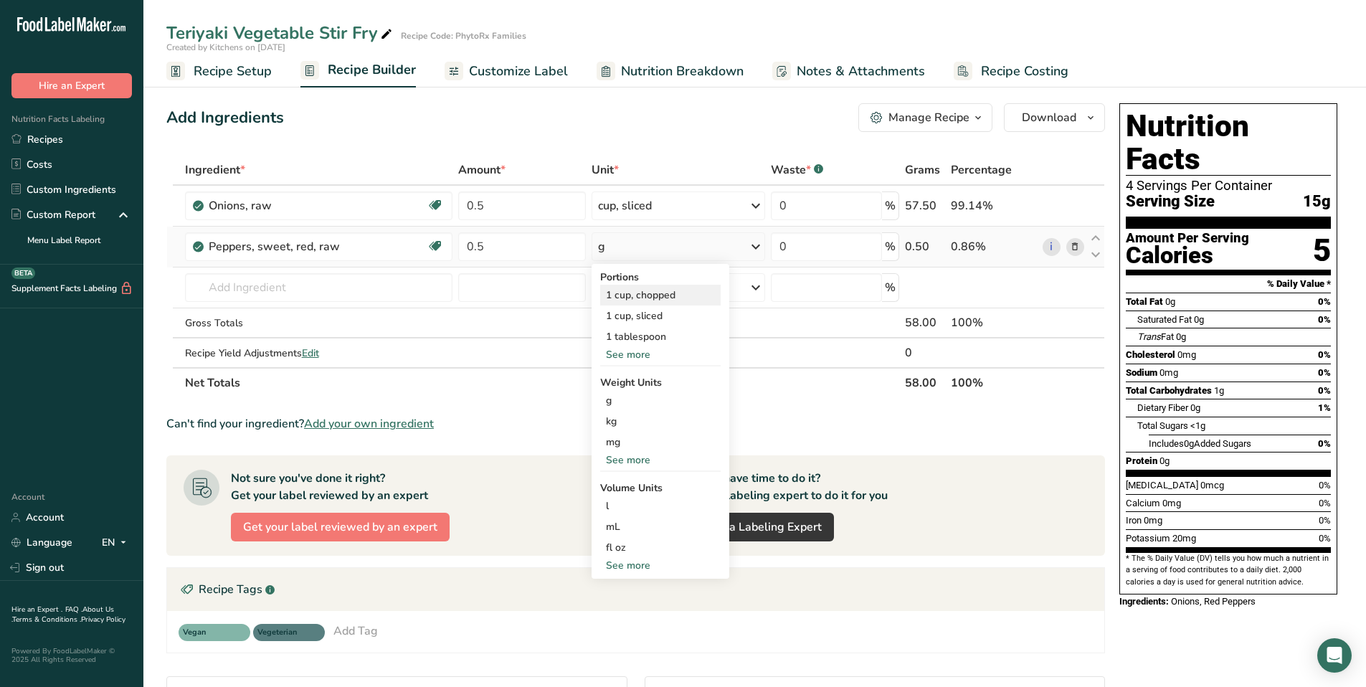 This screenshot has height=687, width=1366. I want to click on span: Customize Label, so click(518, 71).